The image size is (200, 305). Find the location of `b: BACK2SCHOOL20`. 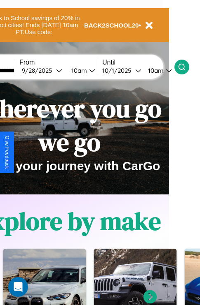

b: BACK2SCHOOL20 is located at coordinates (111, 25).